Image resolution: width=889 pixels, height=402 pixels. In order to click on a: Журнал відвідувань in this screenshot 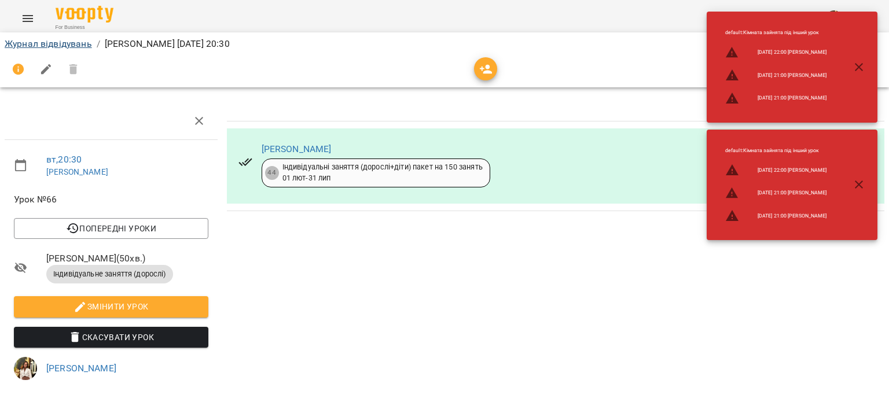, I will do `click(48, 43)`.